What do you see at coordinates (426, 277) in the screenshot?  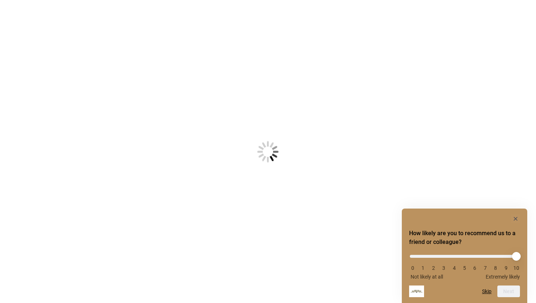 I see `span: Not likely at all` at bounding box center [426, 277].